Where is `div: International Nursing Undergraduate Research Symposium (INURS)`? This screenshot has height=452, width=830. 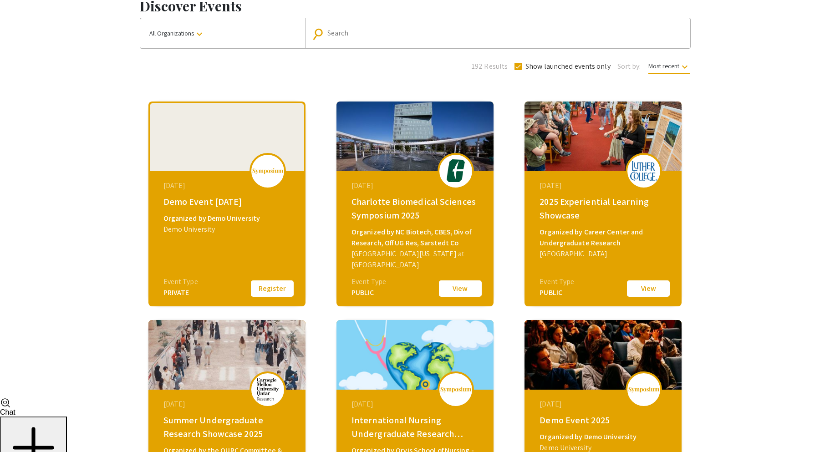
div: International Nursing Undergraduate Research Symposium (INURS) is located at coordinates (416, 427).